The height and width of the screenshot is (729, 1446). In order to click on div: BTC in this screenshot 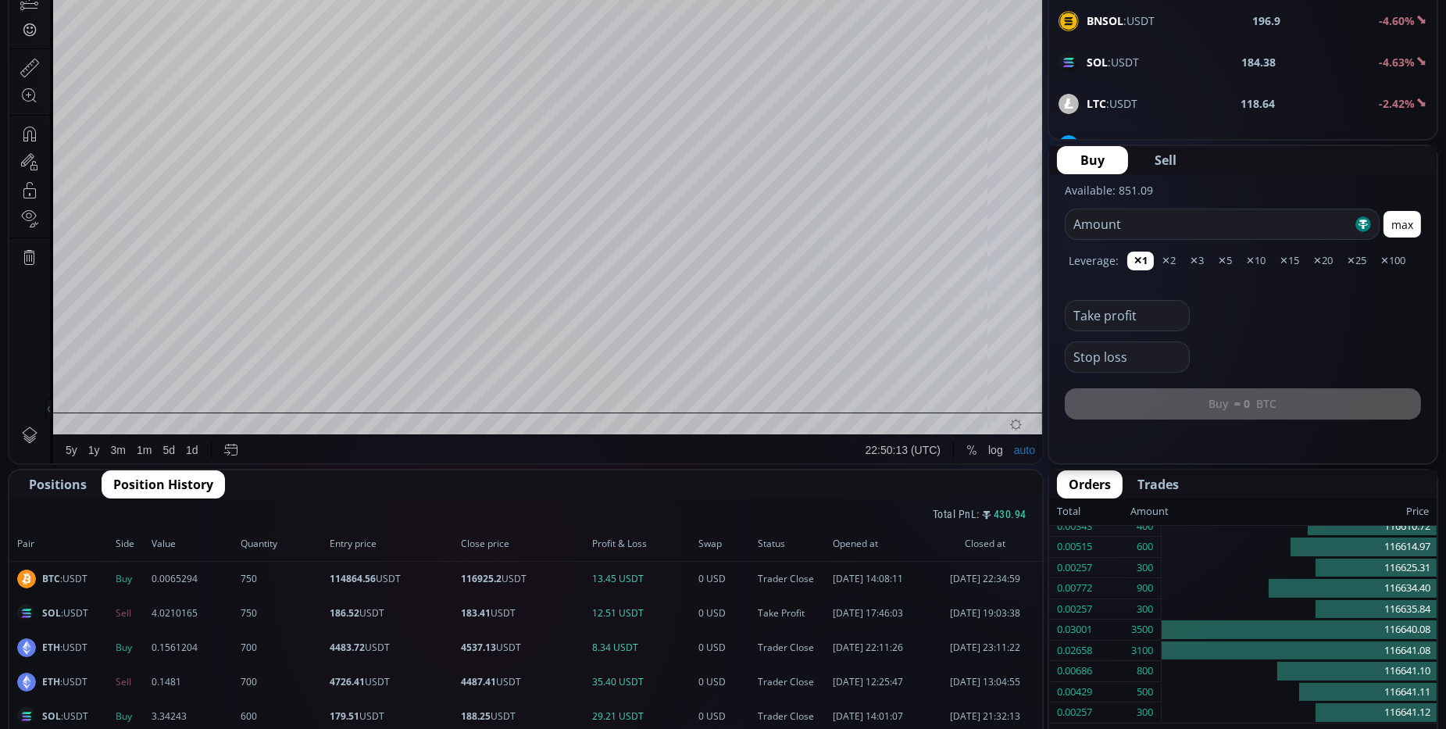, I will do `click(63, 43)`.